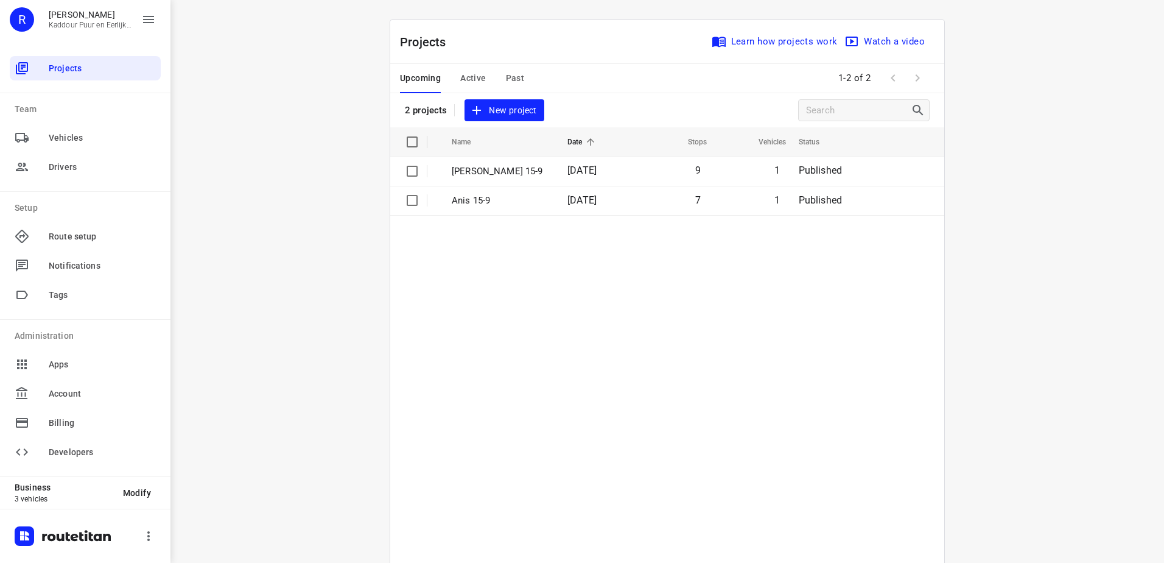 The height and width of the screenshot is (563, 1164). Describe the element at coordinates (920, 110) in the screenshot. I see `div: Search` at that location.